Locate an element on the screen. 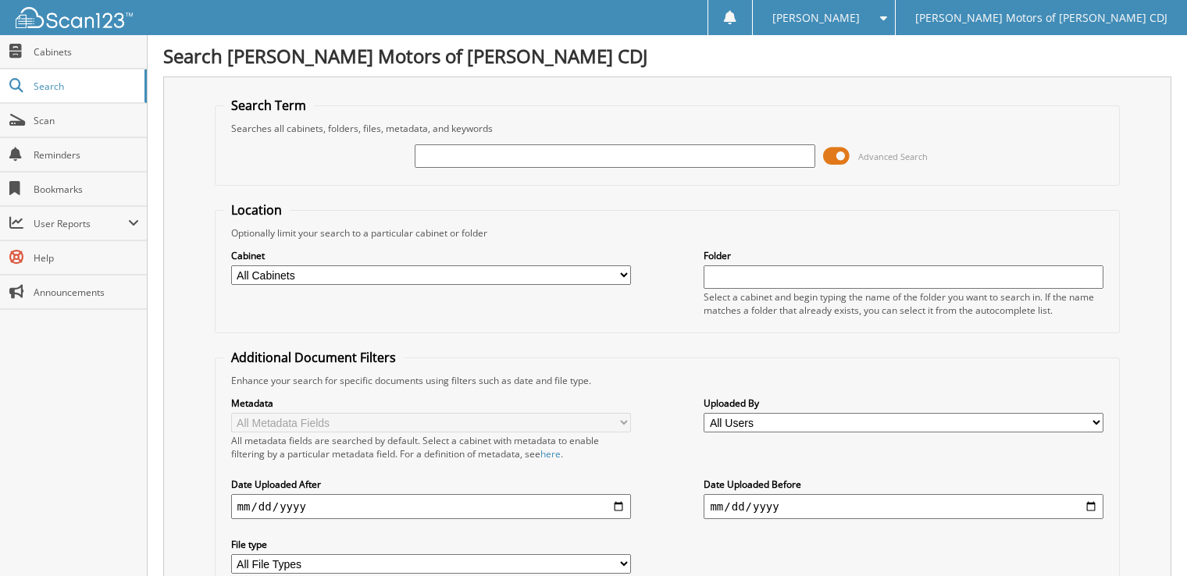 The width and height of the screenshot is (1187, 576). img: scan123-logo-white.svg is located at coordinates (74, 17).